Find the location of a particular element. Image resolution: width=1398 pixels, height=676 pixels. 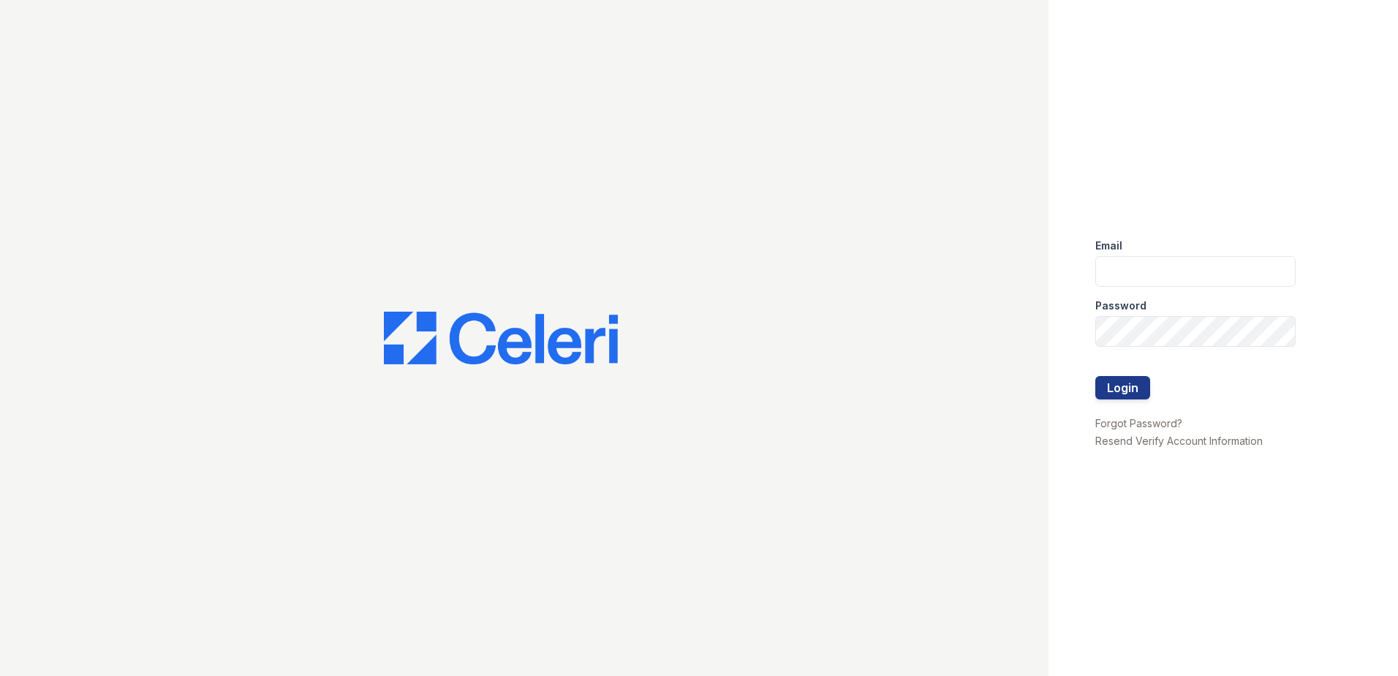

a: Resend Verify Account Information is located at coordinates (1179, 440).